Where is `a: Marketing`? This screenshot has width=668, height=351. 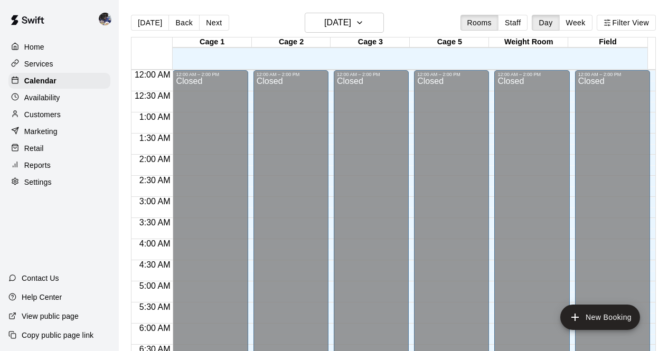 a: Marketing is located at coordinates (59, 132).